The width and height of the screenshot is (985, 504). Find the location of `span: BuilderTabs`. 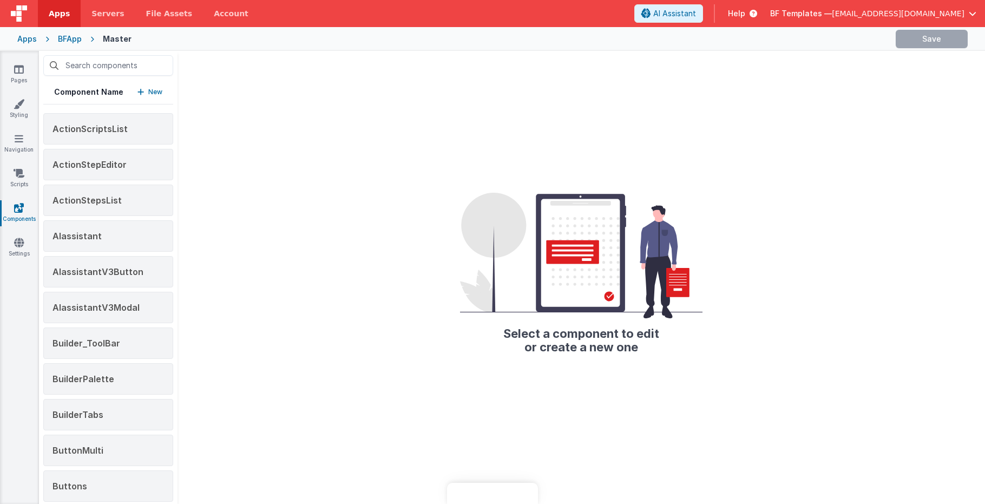

span: BuilderTabs is located at coordinates (78, 415).